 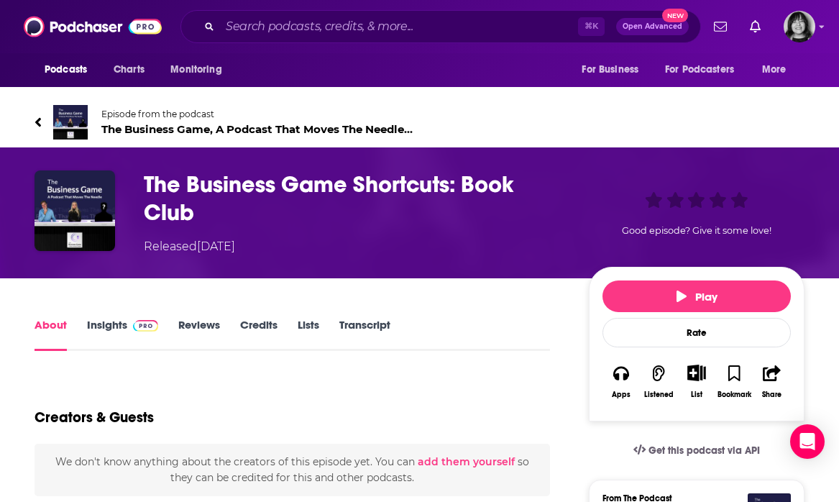 What do you see at coordinates (704, 450) in the screenshot?
I see `span: Get this podcast via API` at bounding box center [704, 450].